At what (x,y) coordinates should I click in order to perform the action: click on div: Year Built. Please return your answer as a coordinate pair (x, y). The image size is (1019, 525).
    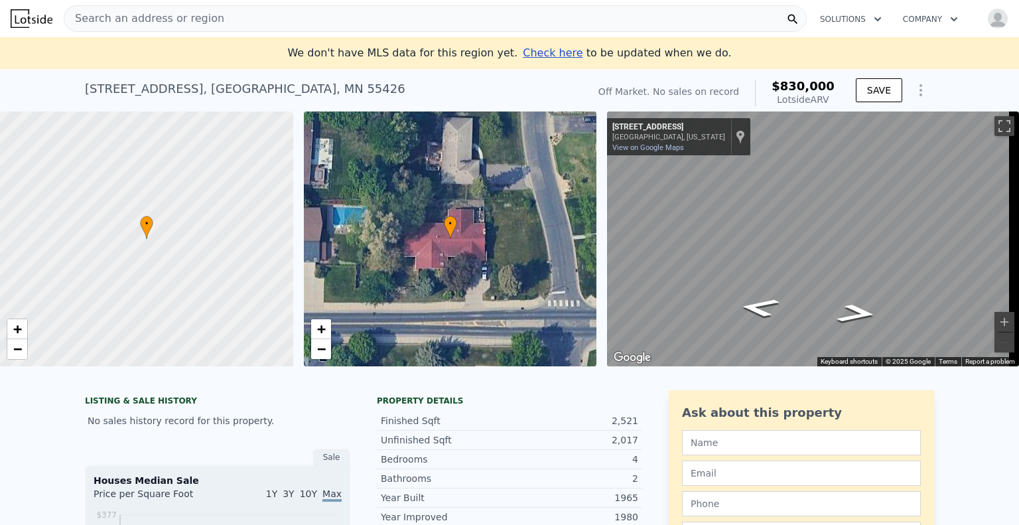
    Looking at the image, I should click on (445, 498).